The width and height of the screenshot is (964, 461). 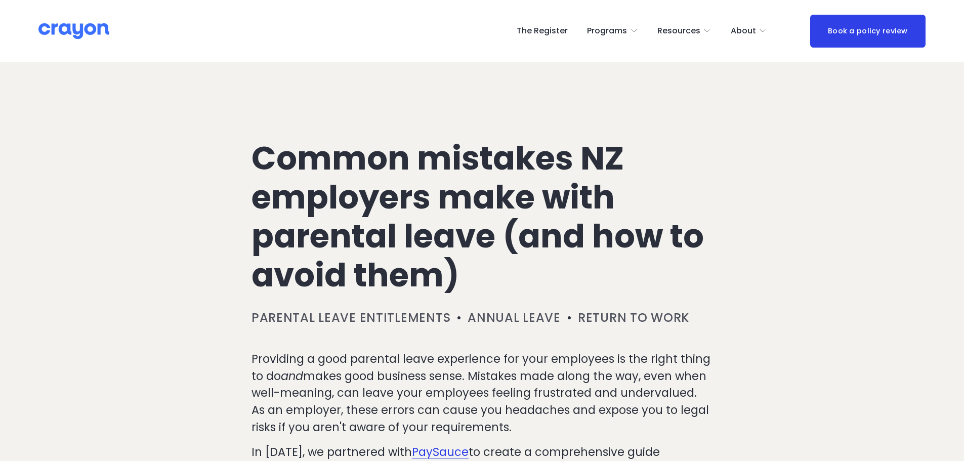 What do you see at coordinates (482, 393) in the screenshot?
I see `p: Providing a good parental leave experience for your employees is the right thing to do makes good...` at bounding box center [482, 393].